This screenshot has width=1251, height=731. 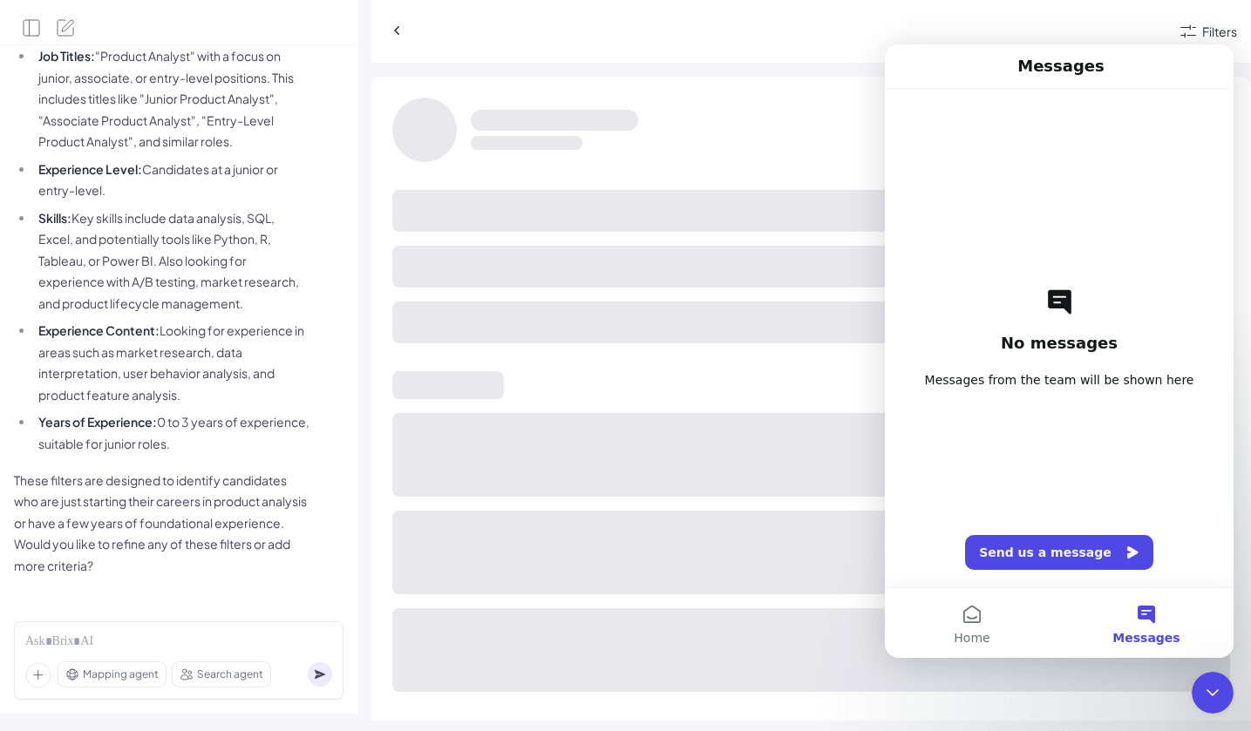 What do you see at coordinates (162, 523) in the screenshot?
I see `p: These filters are designed to identify candidates who are just starting their careers in product ...` at bounding box center [162, 523].